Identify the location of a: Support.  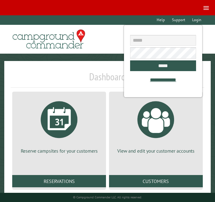
(179, 20).